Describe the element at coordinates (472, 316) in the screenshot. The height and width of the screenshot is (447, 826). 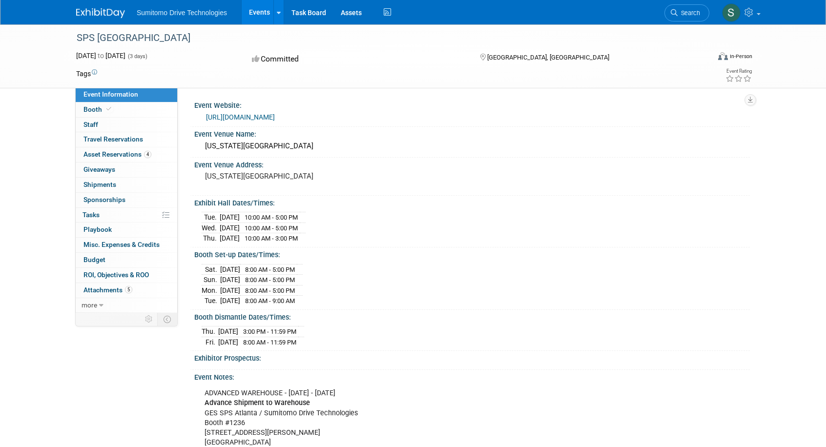
I see `div: Booth Dismantle Dates/Times:` at that location.